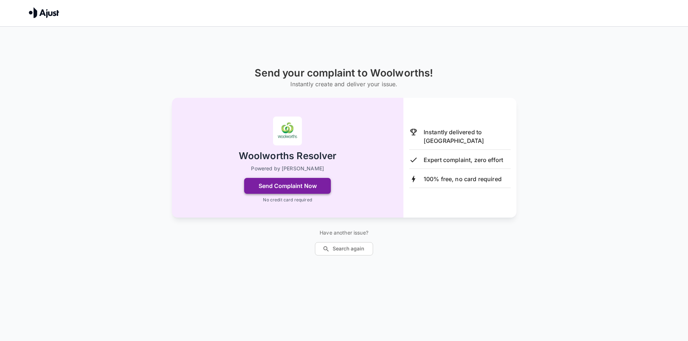 The image size is (688, 341). I want to click on img: Woolworths, so click(287, 131).